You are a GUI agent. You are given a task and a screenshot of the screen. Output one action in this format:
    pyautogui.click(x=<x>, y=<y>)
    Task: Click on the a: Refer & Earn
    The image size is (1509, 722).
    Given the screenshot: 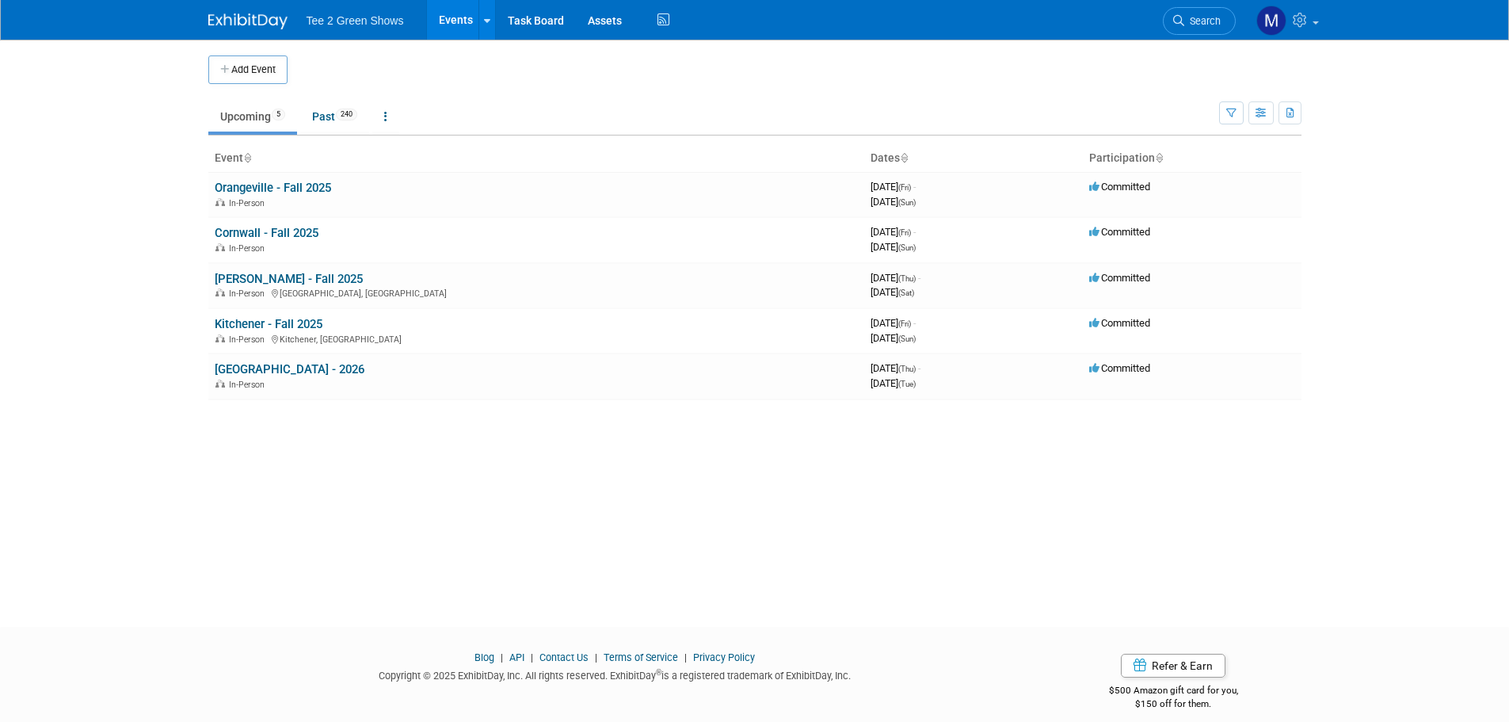 What is the action you would take?
    pyautogui.click(x=1173, y=666)
    